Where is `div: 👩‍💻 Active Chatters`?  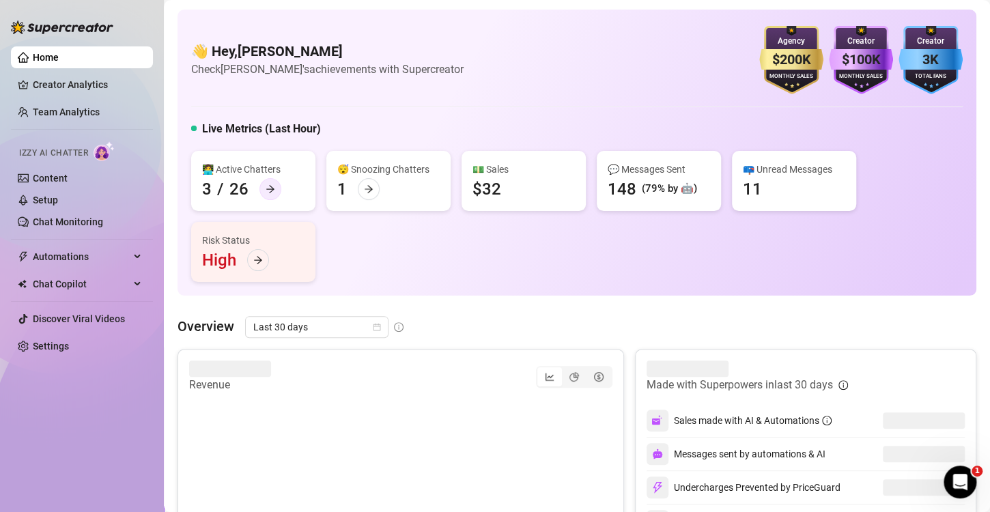
div: 👩‍💻 Active Chatters is located at coordinates (253, 169).